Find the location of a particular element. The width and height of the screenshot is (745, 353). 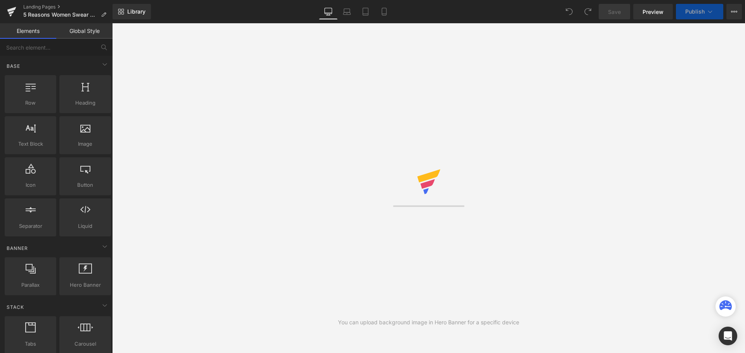

button: Undo is located at coordinates (569, 12).